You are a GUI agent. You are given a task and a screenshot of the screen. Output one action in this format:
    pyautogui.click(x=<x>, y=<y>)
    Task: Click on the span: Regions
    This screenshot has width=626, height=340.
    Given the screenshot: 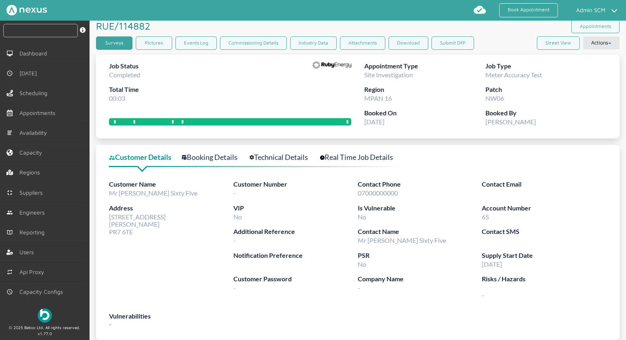 What is the action you would take?
    pyautogui.click(x=31, y=173)
    